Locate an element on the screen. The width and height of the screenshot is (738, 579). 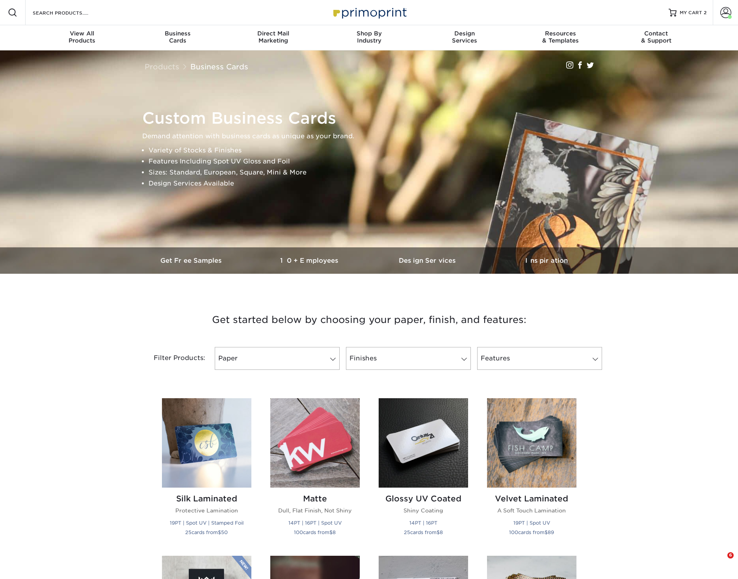
a: Velvet Laminated Business Cards Velvet Laminated A Soft Touch Lamination 19PT | Spot UV 100cards ... is located at coordinates (531, 472).